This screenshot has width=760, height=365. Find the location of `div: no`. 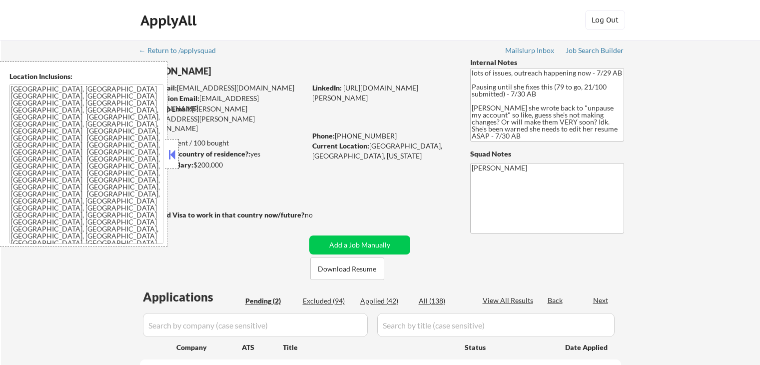

div: no is located at coordinates (319, 215).